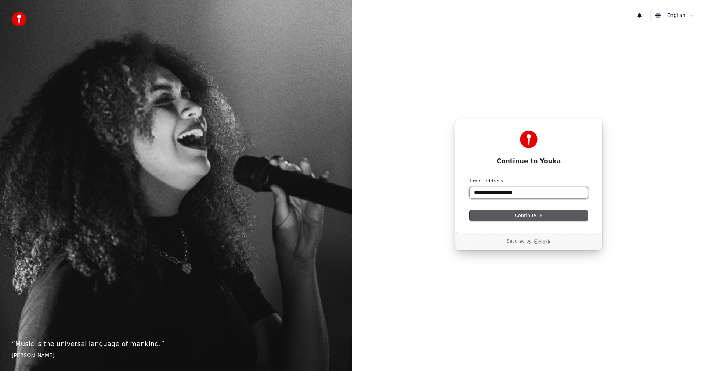 This screenshot has height=371, width=705. I want to click on h1: Continue to Youka, so click(529, 161).